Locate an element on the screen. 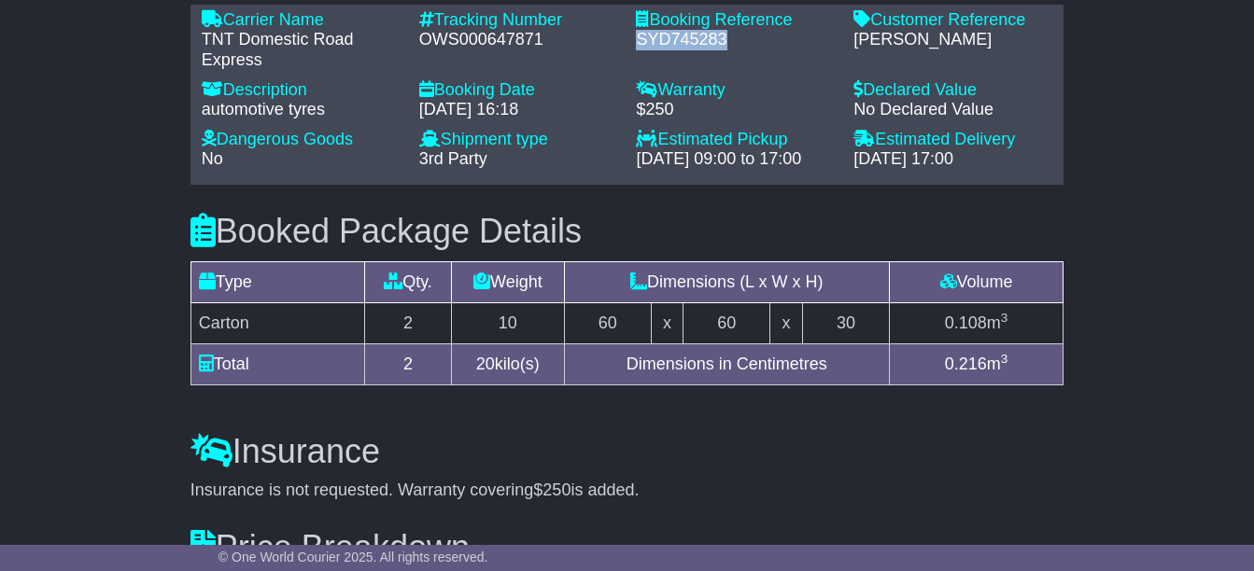 This screenshot has width=1254, height=571. div: Customer Reference is located at coordinates (952, 21).